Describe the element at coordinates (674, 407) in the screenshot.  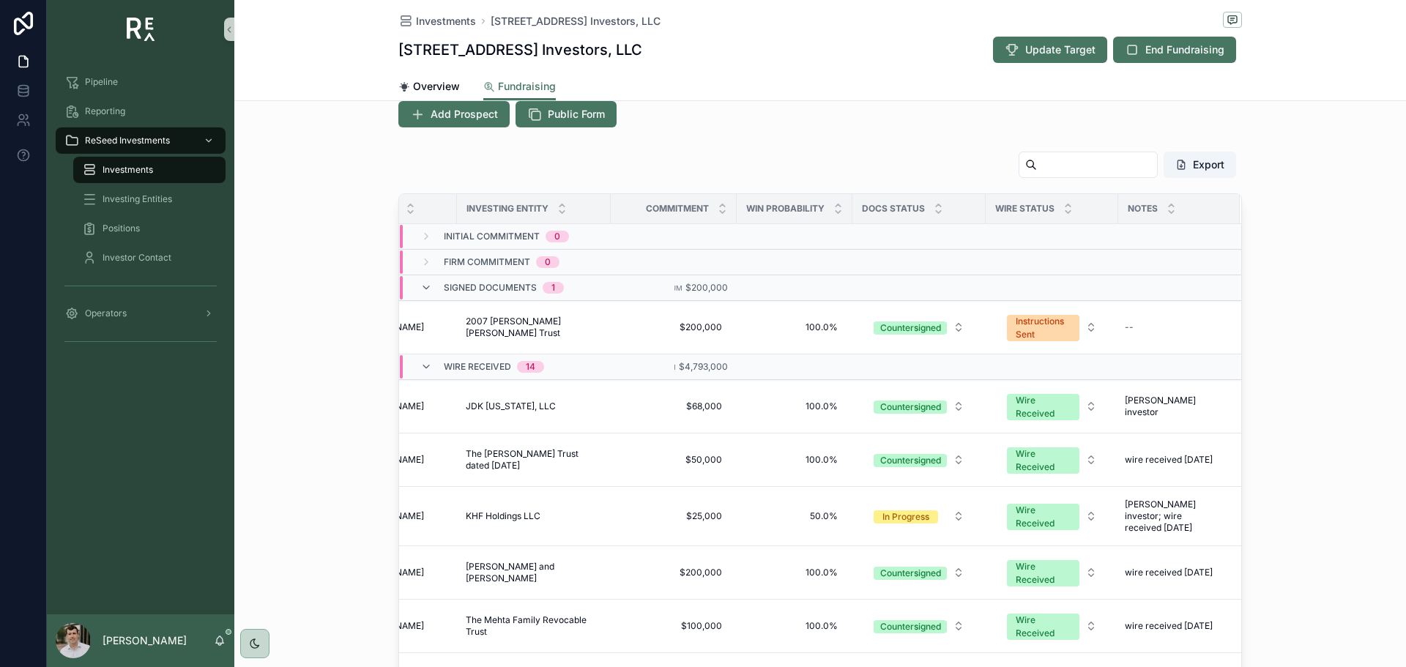
I see `a: $68,000` at that location.